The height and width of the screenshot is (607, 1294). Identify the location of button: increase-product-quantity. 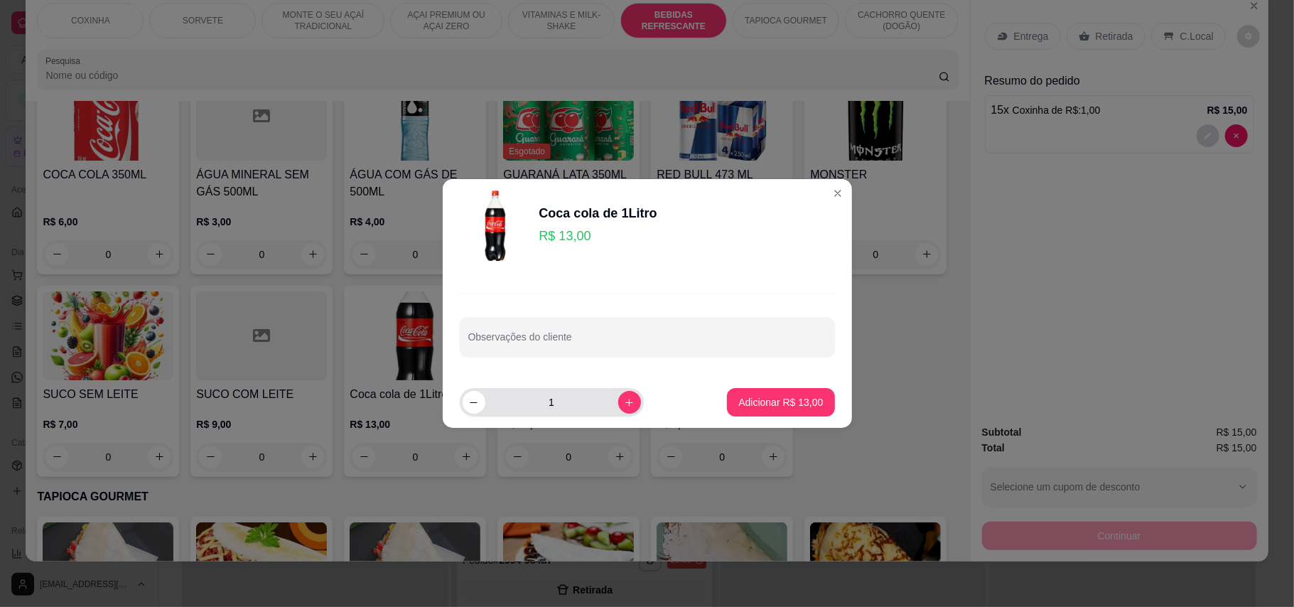
(629, 402).